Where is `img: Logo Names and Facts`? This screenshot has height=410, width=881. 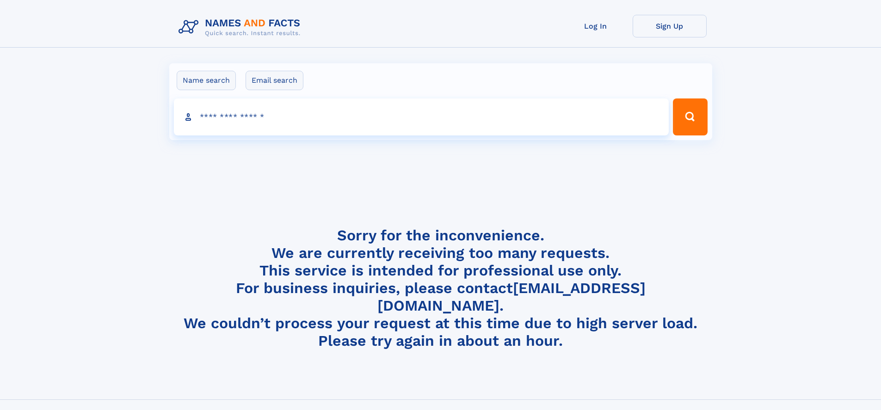
img: Logo Names and Facts is located at coordinates (241, 27).